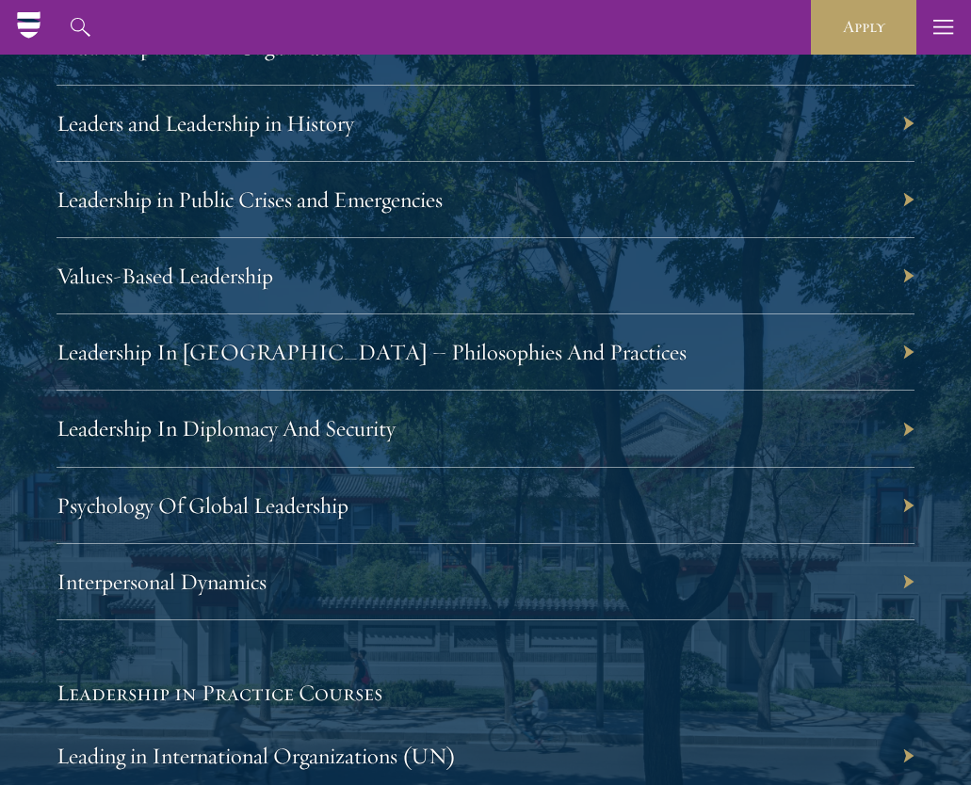 This screenshot has width=971, height=785. I want to click on h5: Leadership in Practice Courses, so click(485, 693).